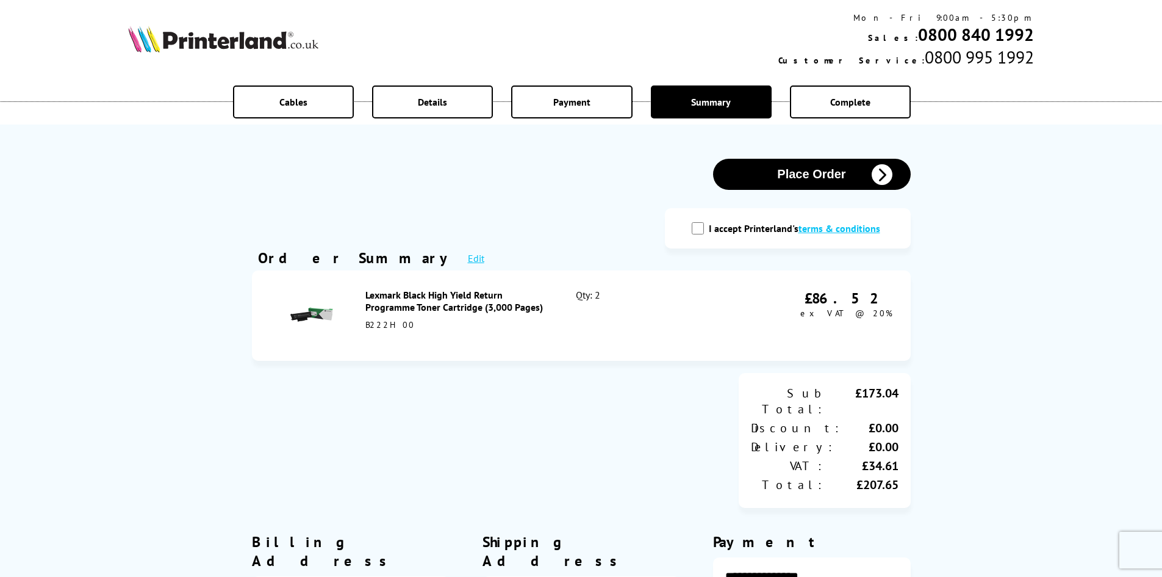 The width and height of the screenshot is (1162, 577). What do you see at coordinates (862, 466) in the screenshot?
I see `div: £34.61` at bounding box center [862, 466].